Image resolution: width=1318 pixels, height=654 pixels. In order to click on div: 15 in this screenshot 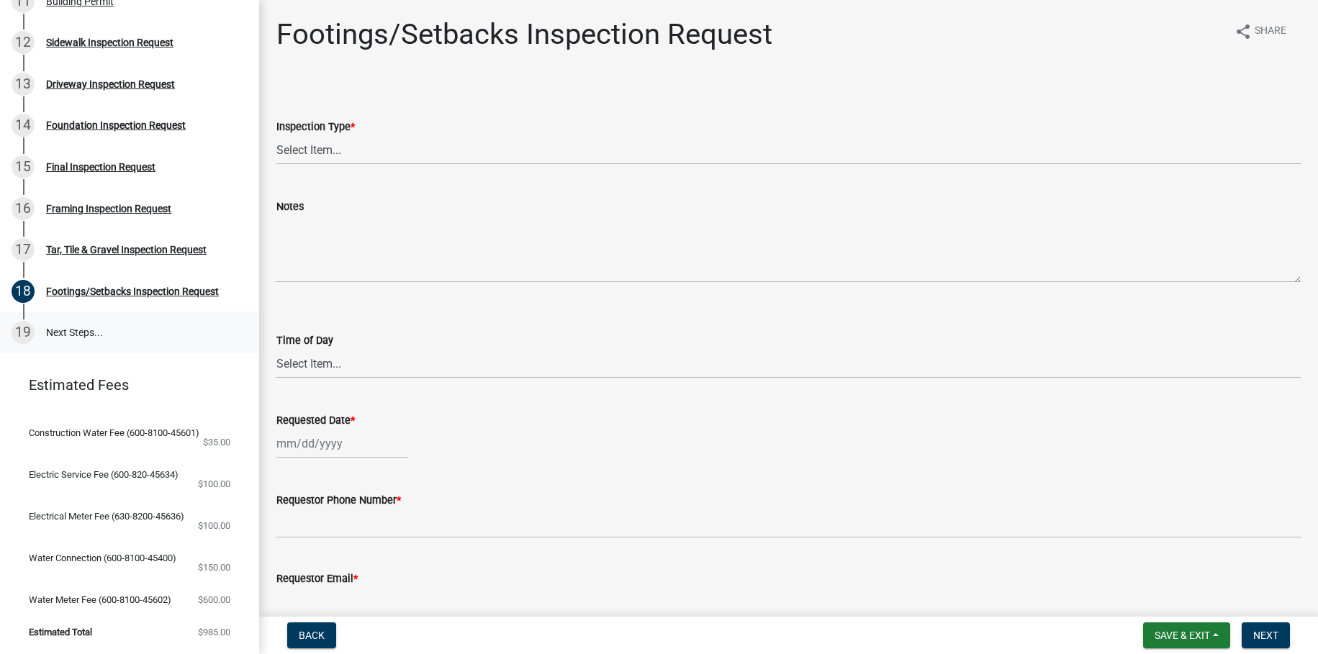, I will do `click(23, 167)`.